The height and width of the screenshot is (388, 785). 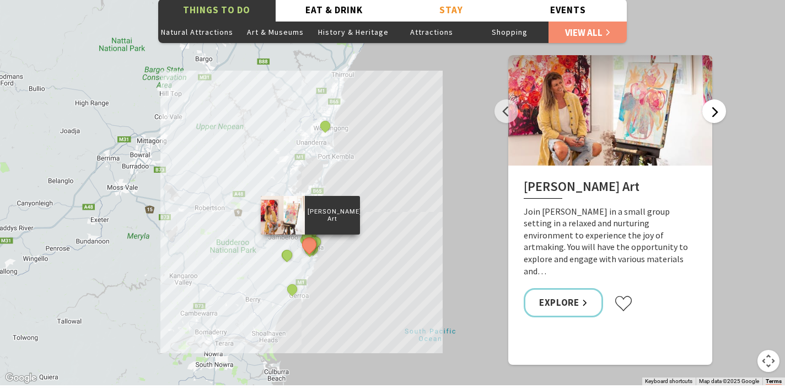 What do you see at coordinates (564, 302) in the screenshot?
I see `a: Explore` at bounding box center [564, 302].